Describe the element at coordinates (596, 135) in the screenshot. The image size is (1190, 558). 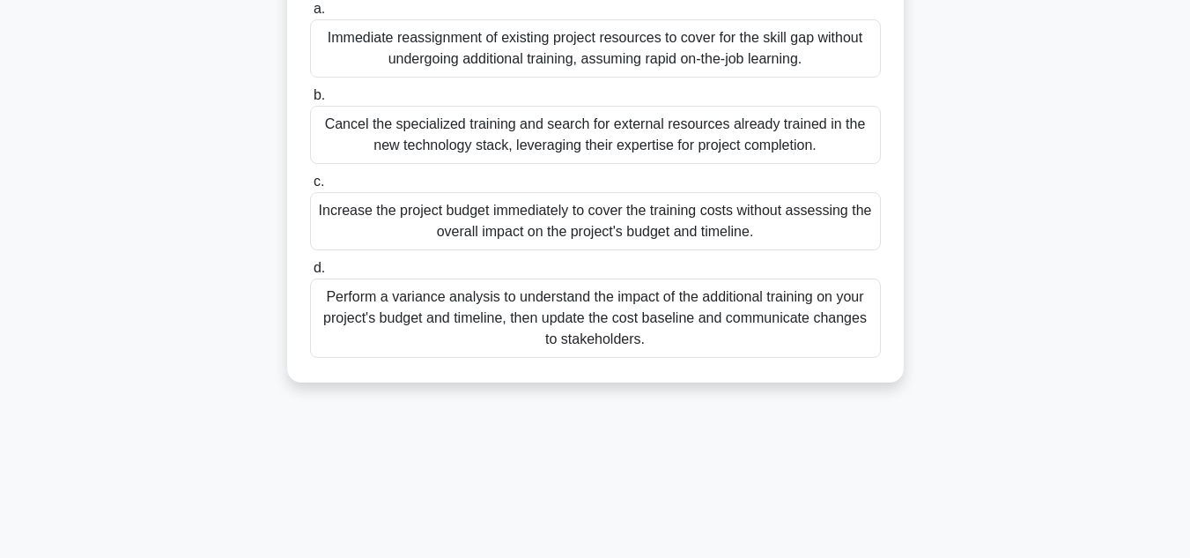
I see `div: Cancel the specialized training and search for external resources already trained in the new tech...` at that location.